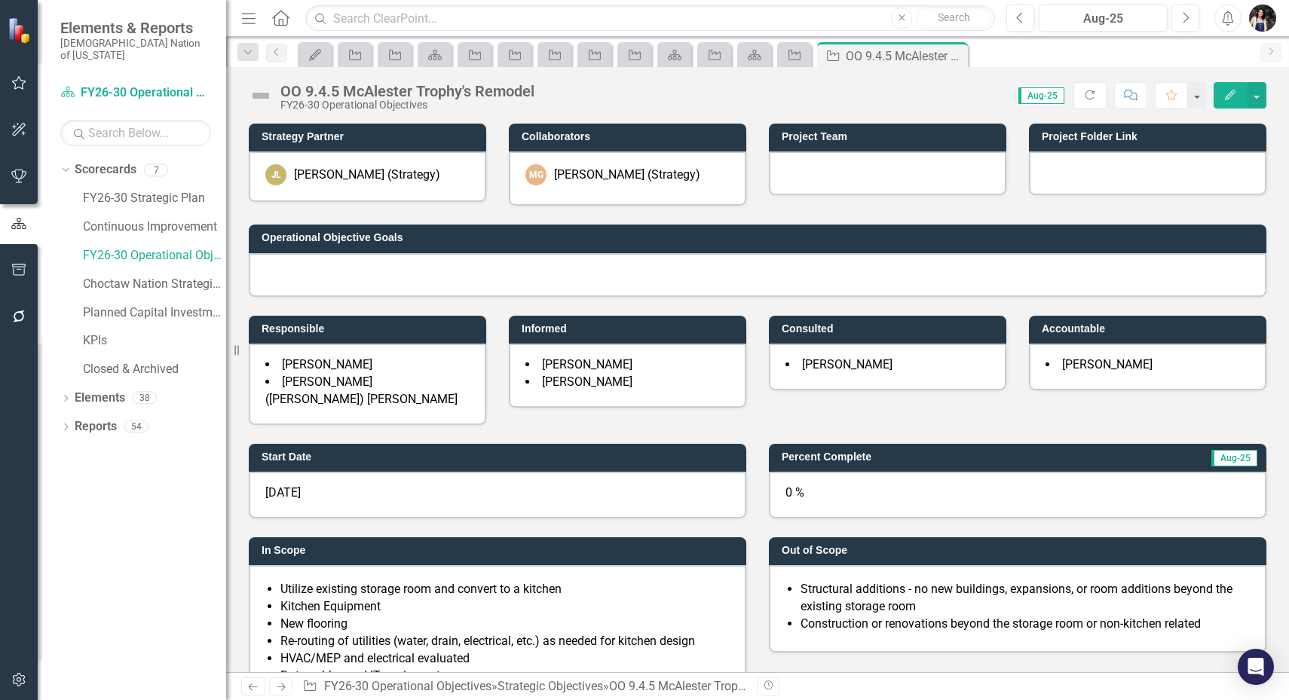 This screenshot has height=700, width=1289. I want to click on a: Strategic Objectives, so click(550, 686).